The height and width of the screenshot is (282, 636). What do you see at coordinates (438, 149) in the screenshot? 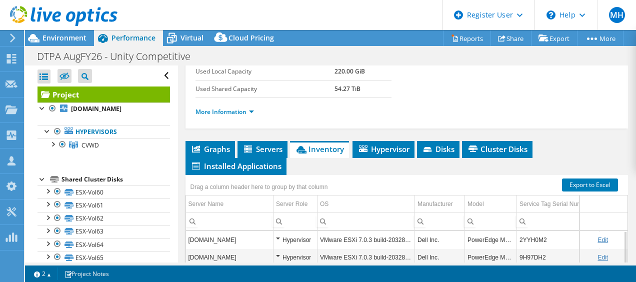
I see `span: Disks` at bounding box center [438, 149].